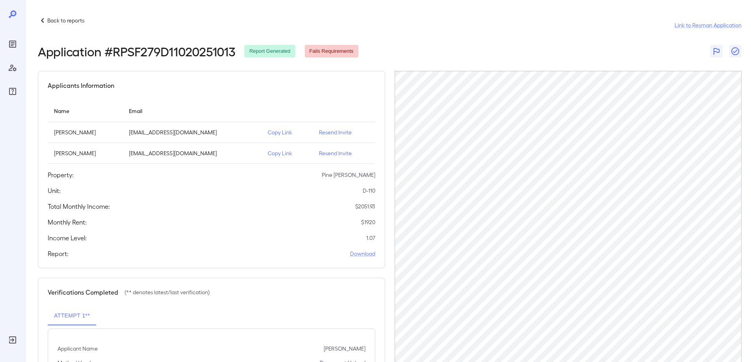  What do you see at coordinates (331, 51) in the screenshot?
I see `span: Fails Requirements` at bounding box center [331, 51].